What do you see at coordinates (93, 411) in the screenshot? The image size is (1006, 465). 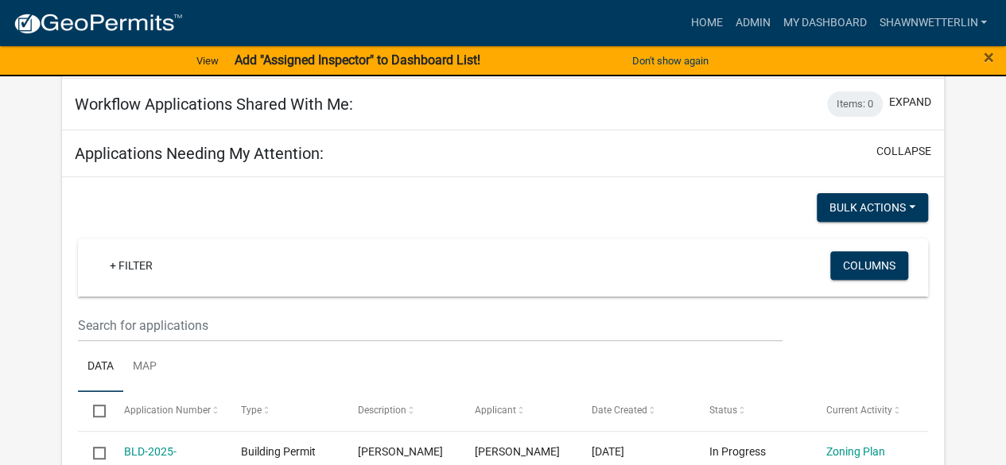 I see `datatable-header-cell: Select` at bounding box center [93, 411].